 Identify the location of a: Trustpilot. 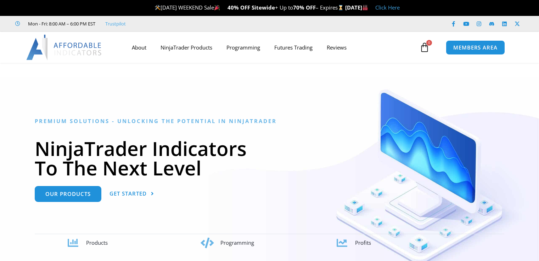
(115, 24).